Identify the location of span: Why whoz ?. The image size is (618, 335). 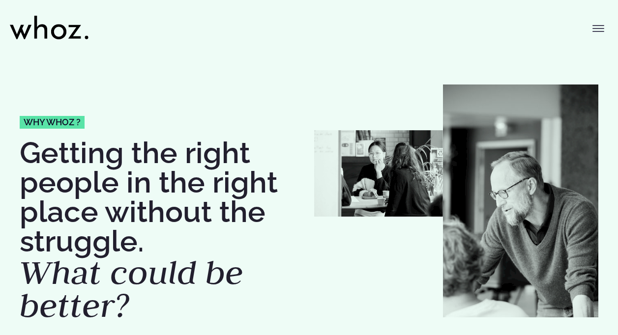
(52, 122).